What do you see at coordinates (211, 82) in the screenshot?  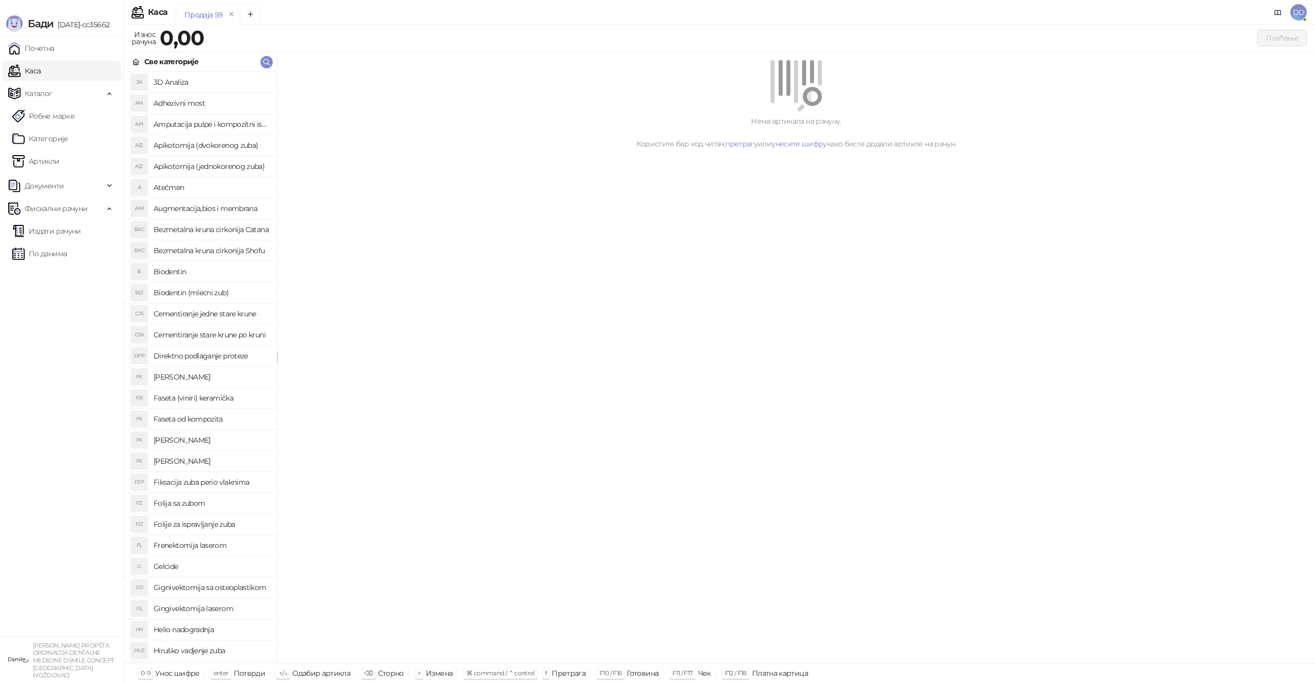 I see `h4: 3D Analiza` at bounding box center [211, 82].